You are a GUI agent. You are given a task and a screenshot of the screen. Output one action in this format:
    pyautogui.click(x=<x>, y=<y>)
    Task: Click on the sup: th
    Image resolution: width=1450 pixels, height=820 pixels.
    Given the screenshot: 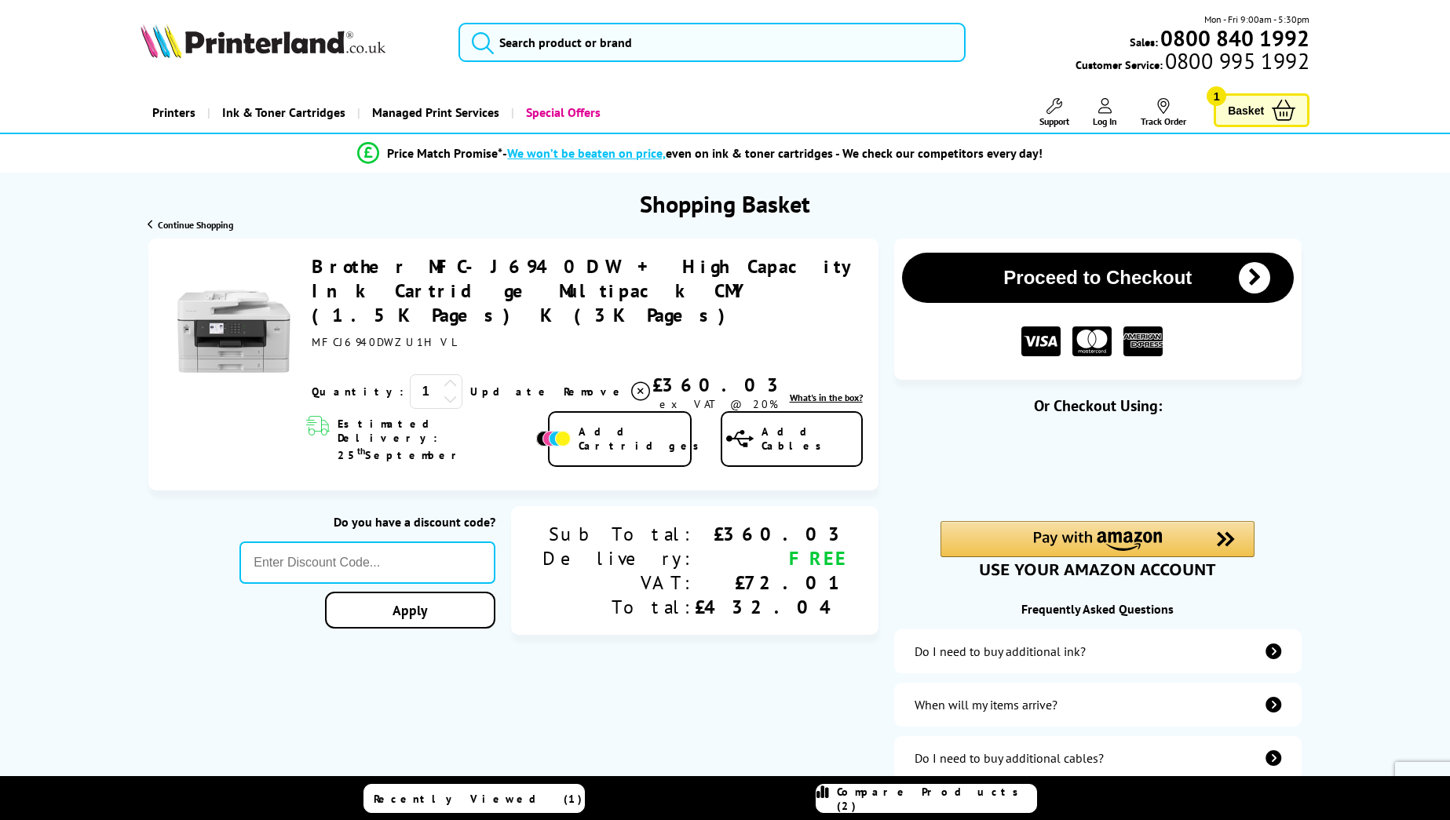 What is the action you would take?
    pyautogui.click(x=361, y=450)
    